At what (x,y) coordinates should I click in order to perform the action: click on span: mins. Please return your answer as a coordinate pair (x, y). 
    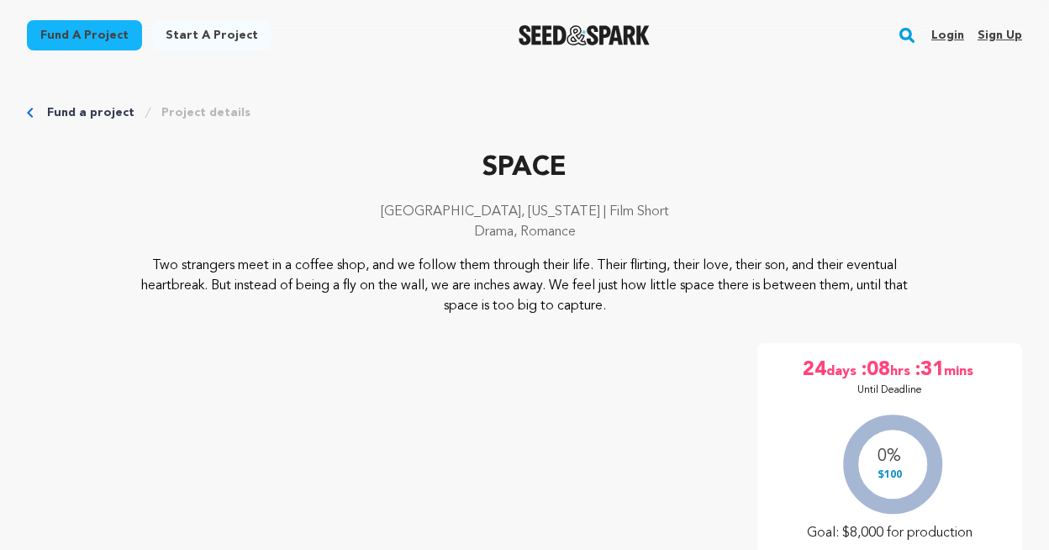
    Looking at the image, I should click on (960, 370).